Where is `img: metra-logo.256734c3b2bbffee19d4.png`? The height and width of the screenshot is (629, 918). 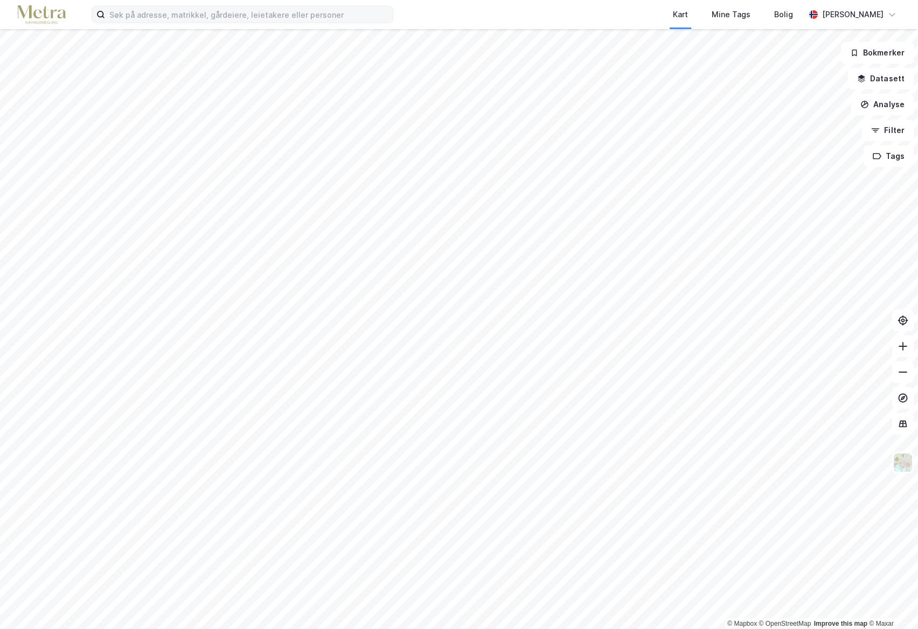 img: metra-logo.256734c3b2bbffee19d4.png is located at coordinates (41, 15).